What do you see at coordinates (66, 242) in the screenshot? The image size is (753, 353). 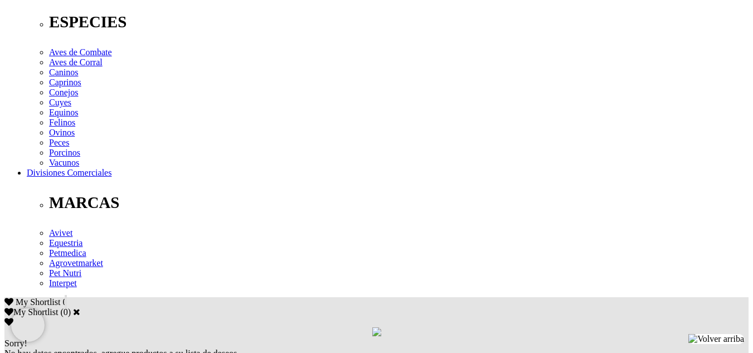 I see `span: Equestria` at bounding box center [66, 242].